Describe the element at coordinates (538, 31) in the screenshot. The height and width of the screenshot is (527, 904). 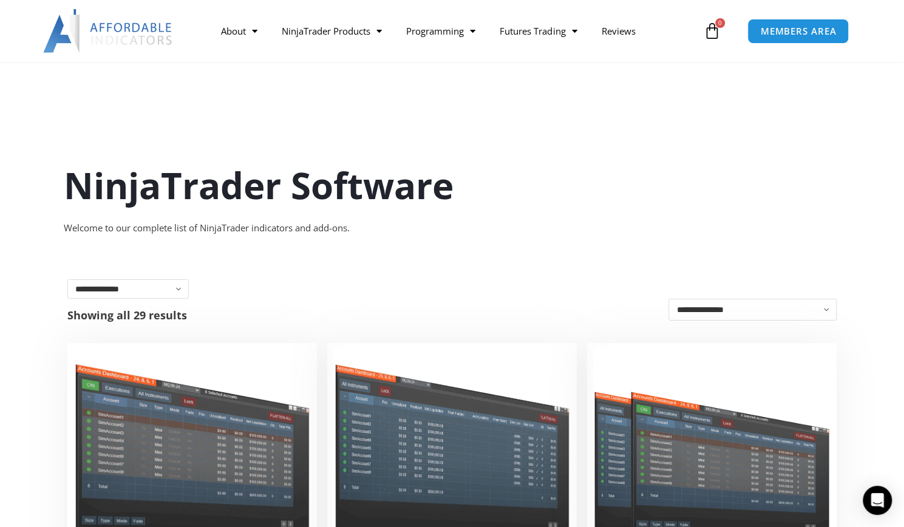
I see `a: Futures Trading` at that location.